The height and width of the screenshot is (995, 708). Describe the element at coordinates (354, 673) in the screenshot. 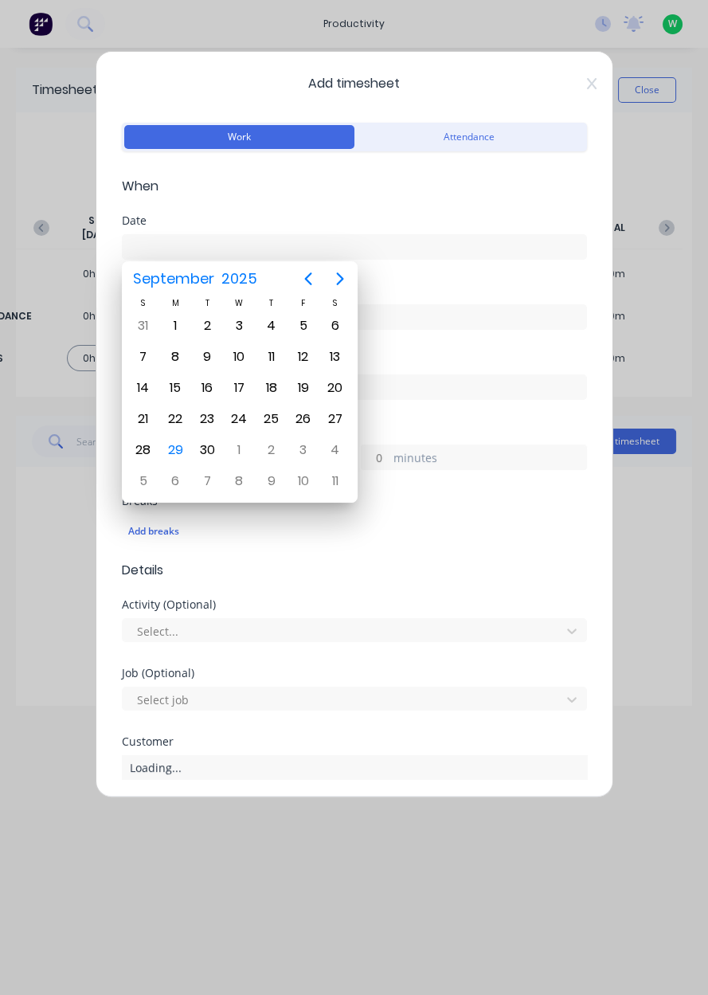

I see `div: Job (Optional)` at that location.